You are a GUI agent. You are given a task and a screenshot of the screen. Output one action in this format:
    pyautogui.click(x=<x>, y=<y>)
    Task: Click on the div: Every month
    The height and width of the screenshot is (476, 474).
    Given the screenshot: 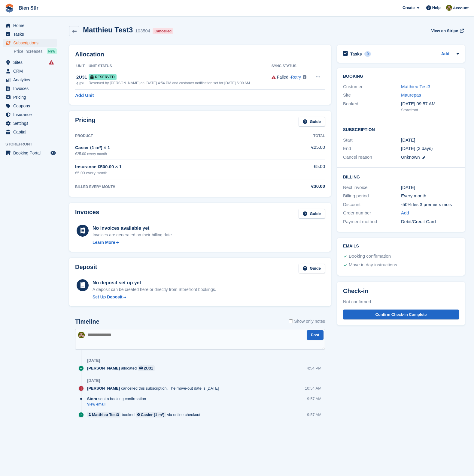 What is the action you would take?
    pyautogui.click(x=429, y=196)
    